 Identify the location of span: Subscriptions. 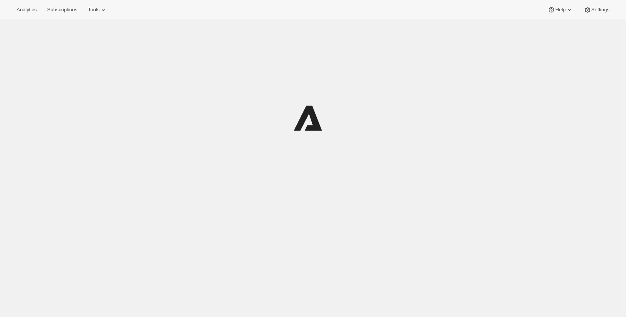
(62, 10).